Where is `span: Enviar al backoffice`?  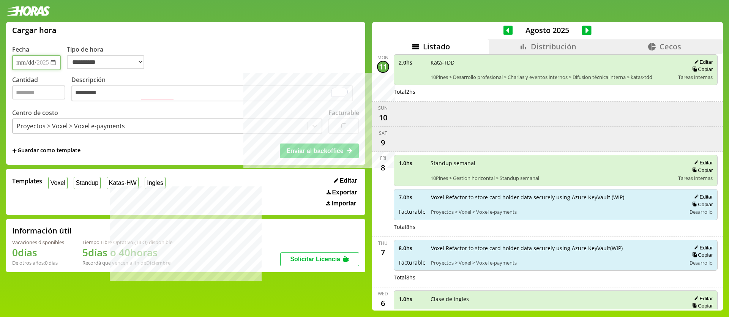
span: Enviar al backoffice is located at coordinates (315, 151).